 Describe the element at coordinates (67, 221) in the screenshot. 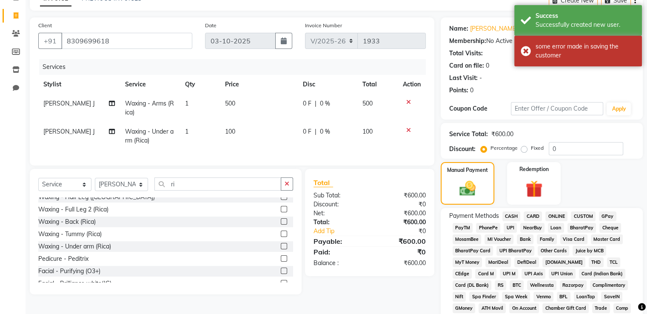

I see `div: Waxing - Back (Rica)` at that location.